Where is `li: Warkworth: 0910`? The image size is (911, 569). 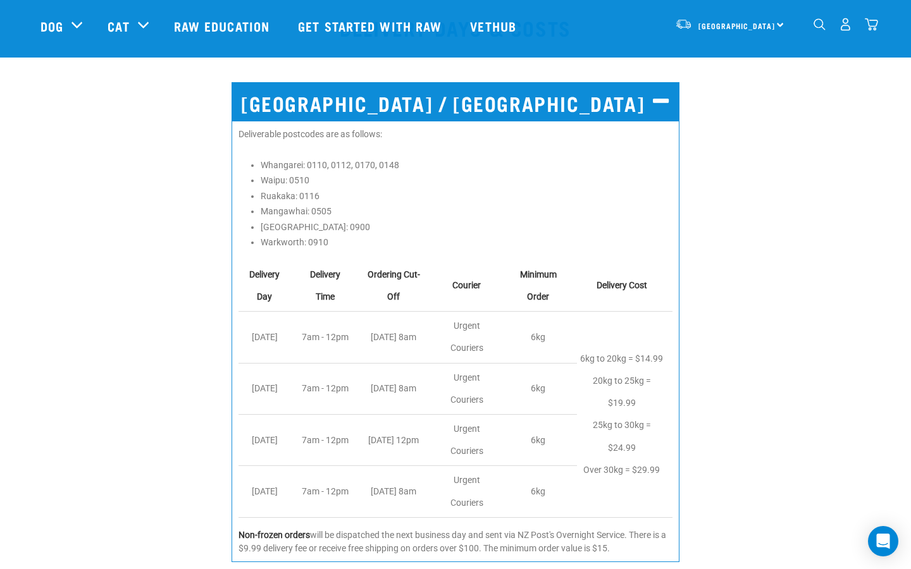 li: Warkworth: 0910 is located at coordinates (466, 242).